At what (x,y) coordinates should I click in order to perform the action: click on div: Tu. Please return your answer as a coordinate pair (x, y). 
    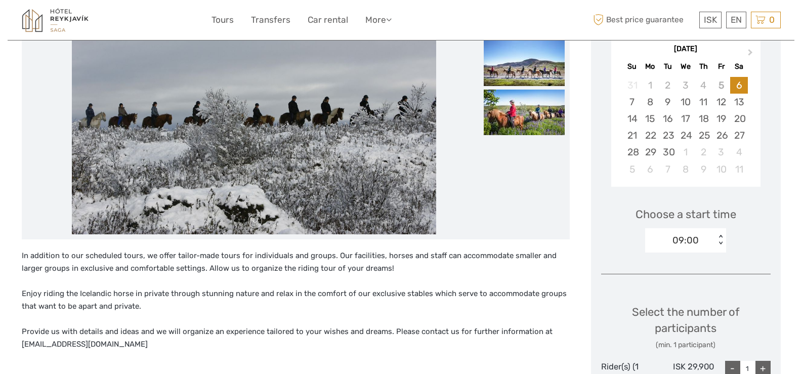
    Looking at the image, I should click on (667, 66).